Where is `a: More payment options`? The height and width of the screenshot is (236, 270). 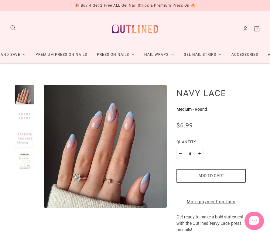 a: More payment options is located at coordinates (211, 202).